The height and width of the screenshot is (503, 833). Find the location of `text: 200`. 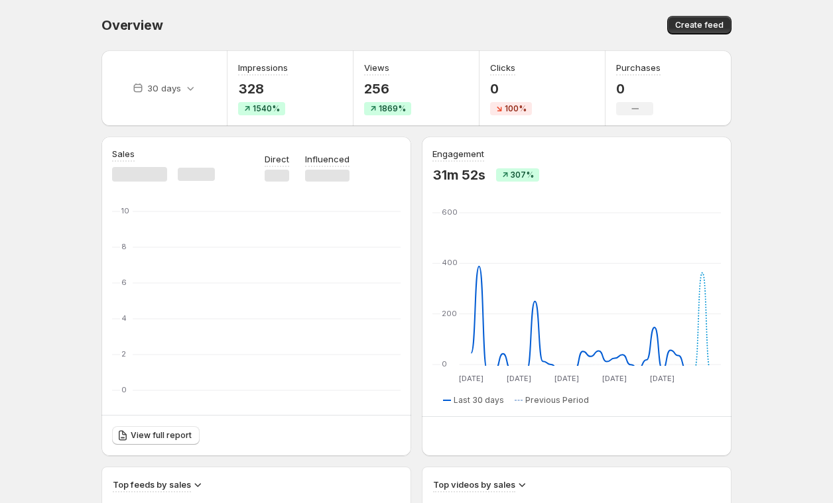

text: 200 is located at coordinates (449, 314).